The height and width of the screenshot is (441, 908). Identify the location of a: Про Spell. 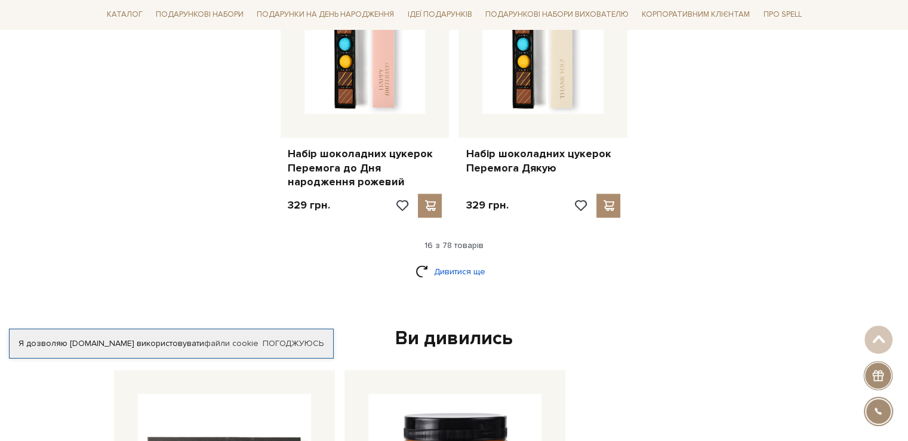
(782, 15).